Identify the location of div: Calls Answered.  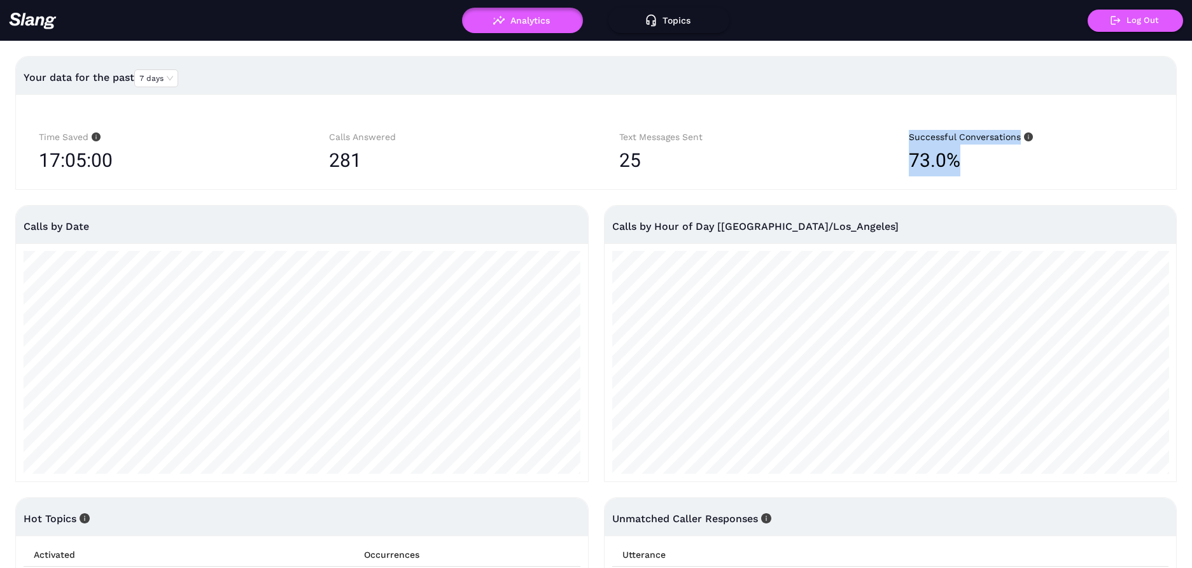
(451, 137).